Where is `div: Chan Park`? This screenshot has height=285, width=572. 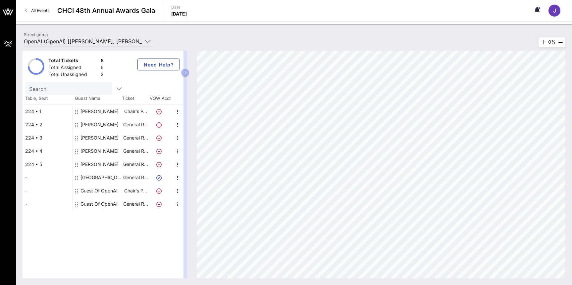
div: Chan Park is located at coordinates (101, 178).